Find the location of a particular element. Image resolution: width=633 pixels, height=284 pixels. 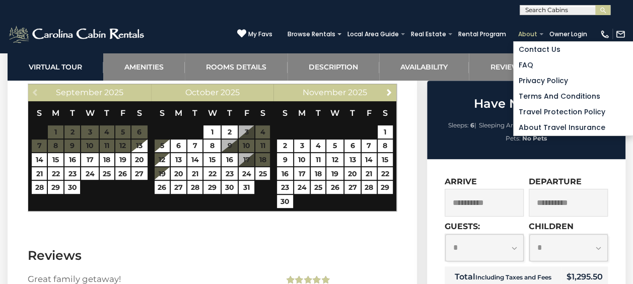

a: 8 is located at coordinates (385, 146).